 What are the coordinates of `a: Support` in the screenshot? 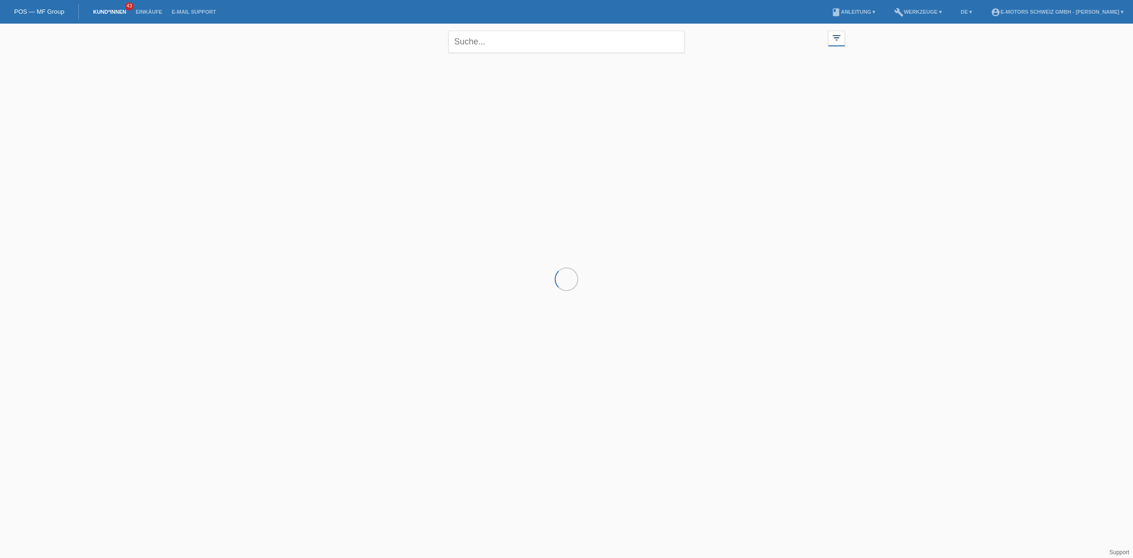 It's located at (1120, 552).